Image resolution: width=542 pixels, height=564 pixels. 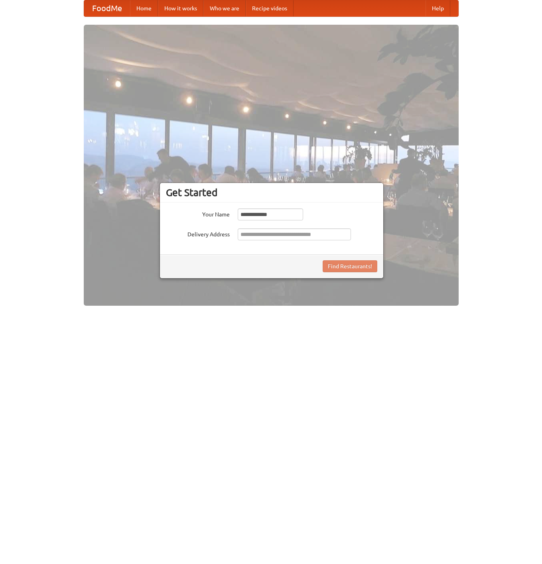 What do you see at coordinates (198, 213) in the screenshot?
I see `label: Your Name` at bounding box center [198, 213].